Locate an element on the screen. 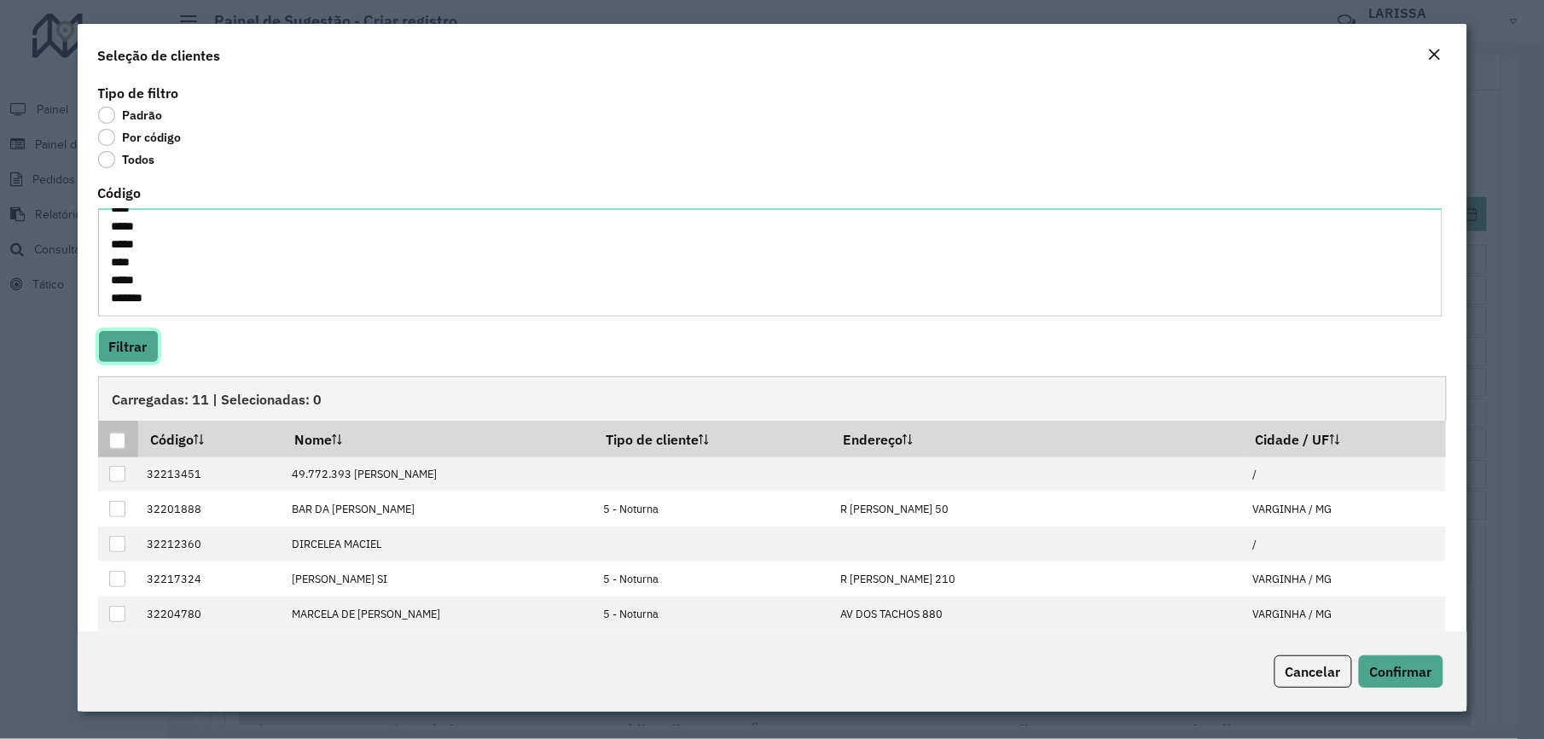 The image size is (1544, 739). label: Todos is located at coordinates (126, 160).